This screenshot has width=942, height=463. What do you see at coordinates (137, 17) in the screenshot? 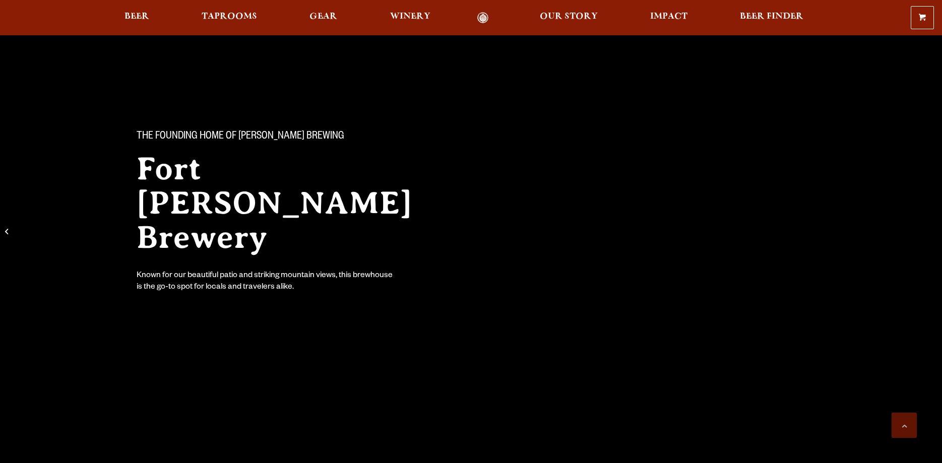
I see `span: Beer` at bounding box center [137, 17].